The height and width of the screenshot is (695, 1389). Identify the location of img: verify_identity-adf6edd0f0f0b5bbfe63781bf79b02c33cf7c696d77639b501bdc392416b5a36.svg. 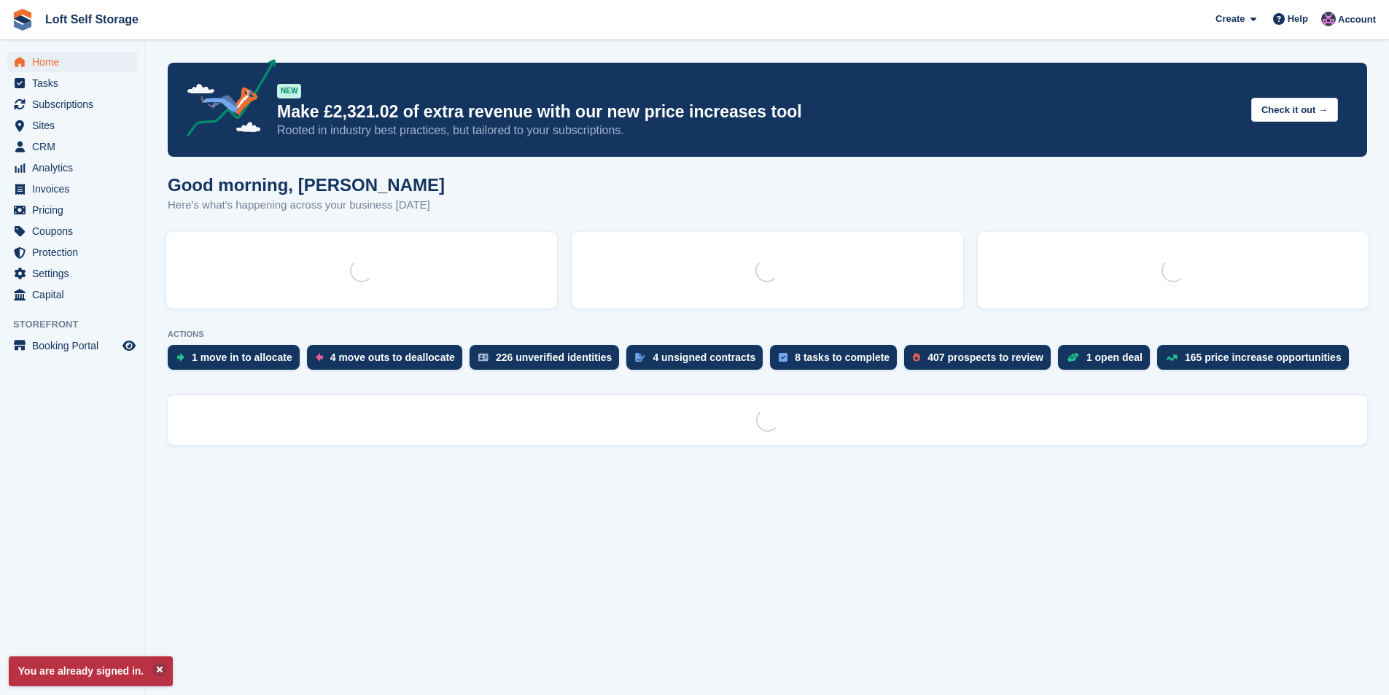
(484, 357).